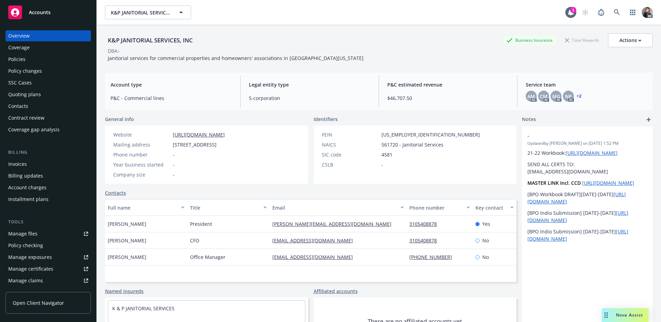  Describe the element at coordinates (48, 187) in the screenshot. I see `a: Account charges` at that location.